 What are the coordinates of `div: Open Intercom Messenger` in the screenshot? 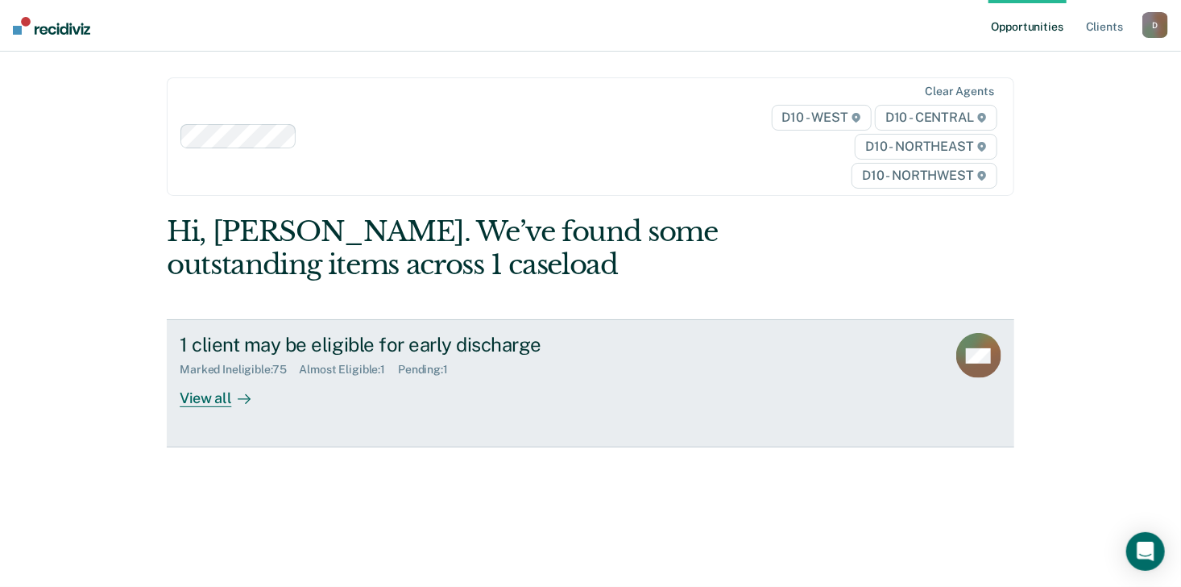 It's located at (1146, 551).